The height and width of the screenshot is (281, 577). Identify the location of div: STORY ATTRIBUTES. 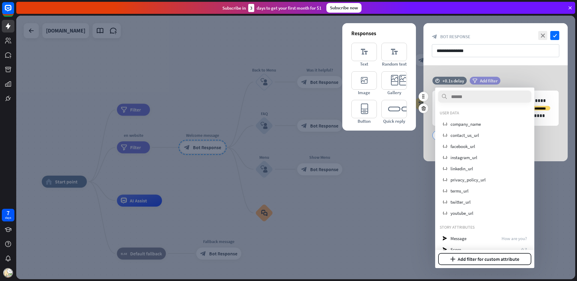
(485, 227).